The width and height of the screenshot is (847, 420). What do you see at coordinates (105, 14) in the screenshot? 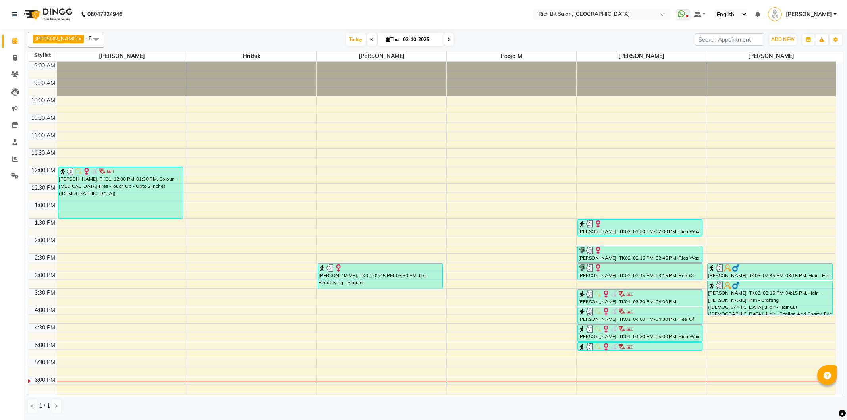
I see `b: 08047224946` at bounding box center [105, 14].